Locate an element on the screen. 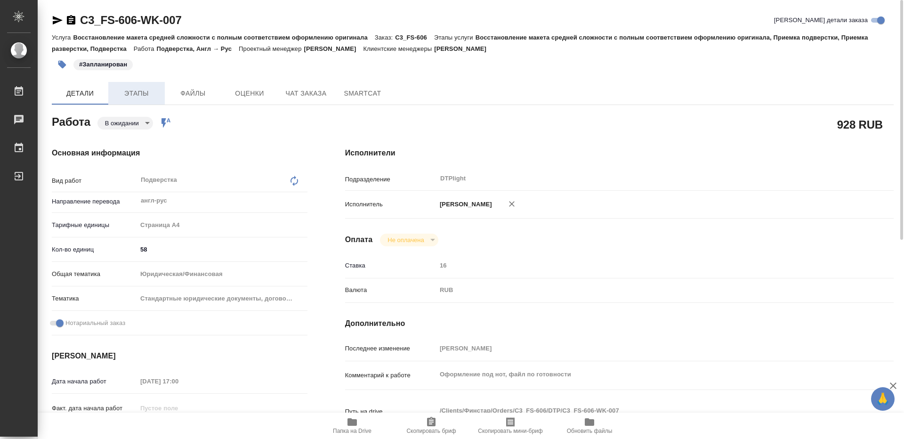 The width and height of the screenshot is (904, 439). p: Подверстка, Англ → Рус is located at coordinates (198, 49).